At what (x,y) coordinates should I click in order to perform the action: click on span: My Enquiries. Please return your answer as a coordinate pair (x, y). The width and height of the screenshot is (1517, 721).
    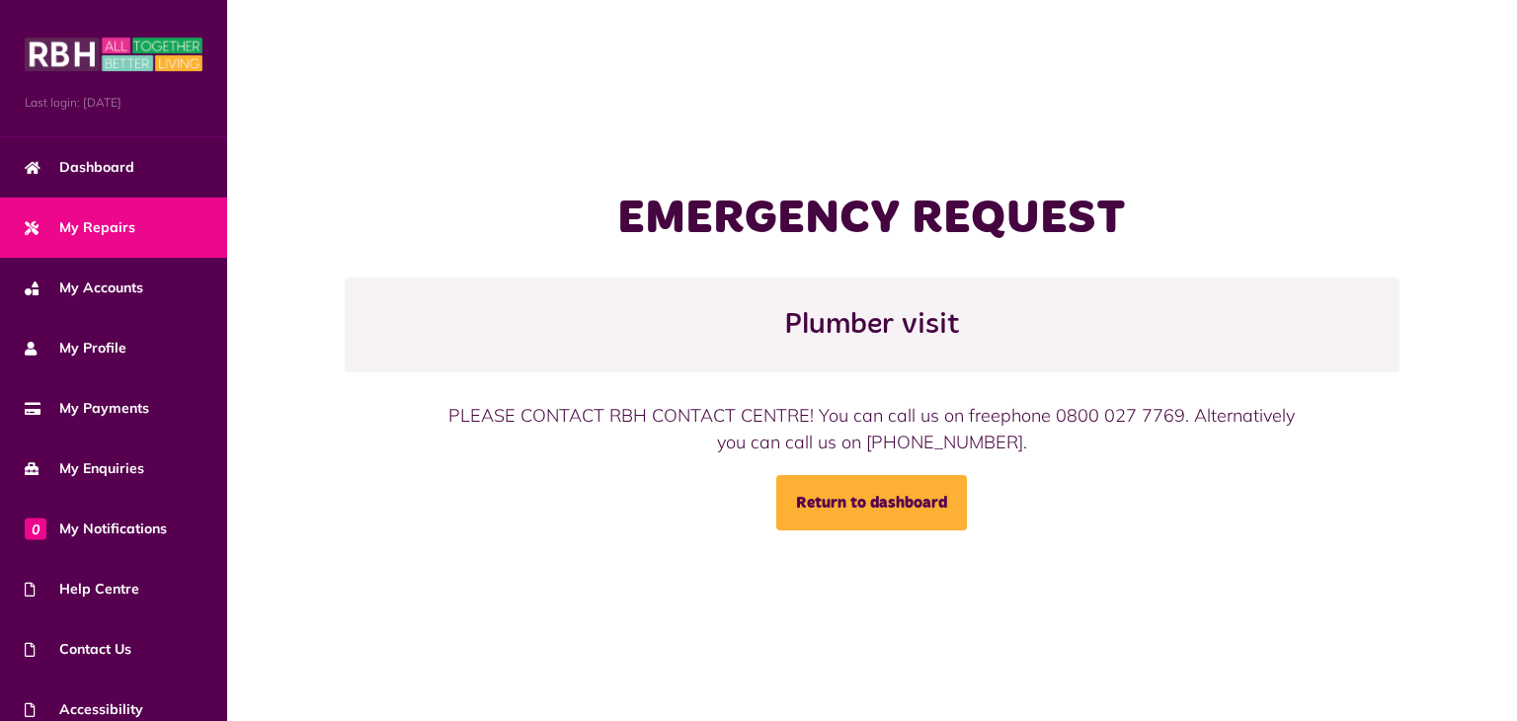
    Looking at the image, I should click on (84, 468).